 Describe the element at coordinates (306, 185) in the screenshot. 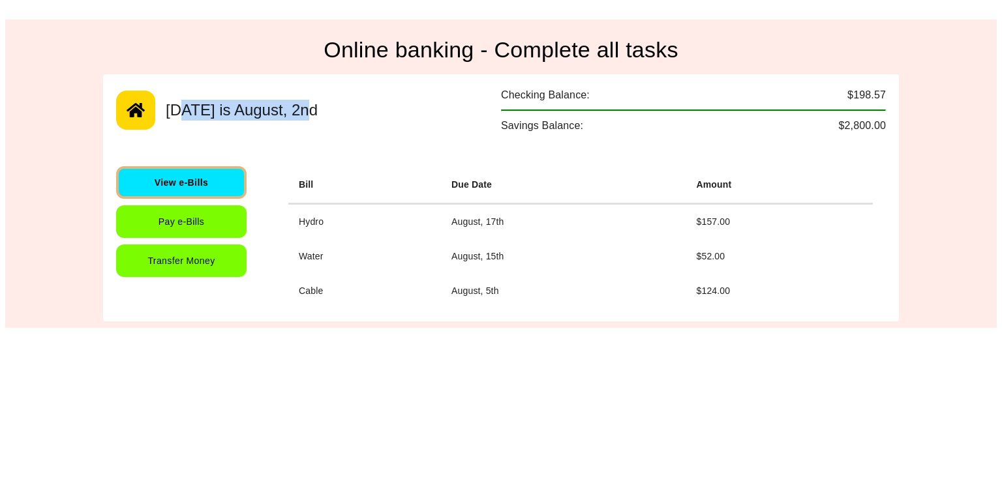

I see `strong: Bill` at that location.